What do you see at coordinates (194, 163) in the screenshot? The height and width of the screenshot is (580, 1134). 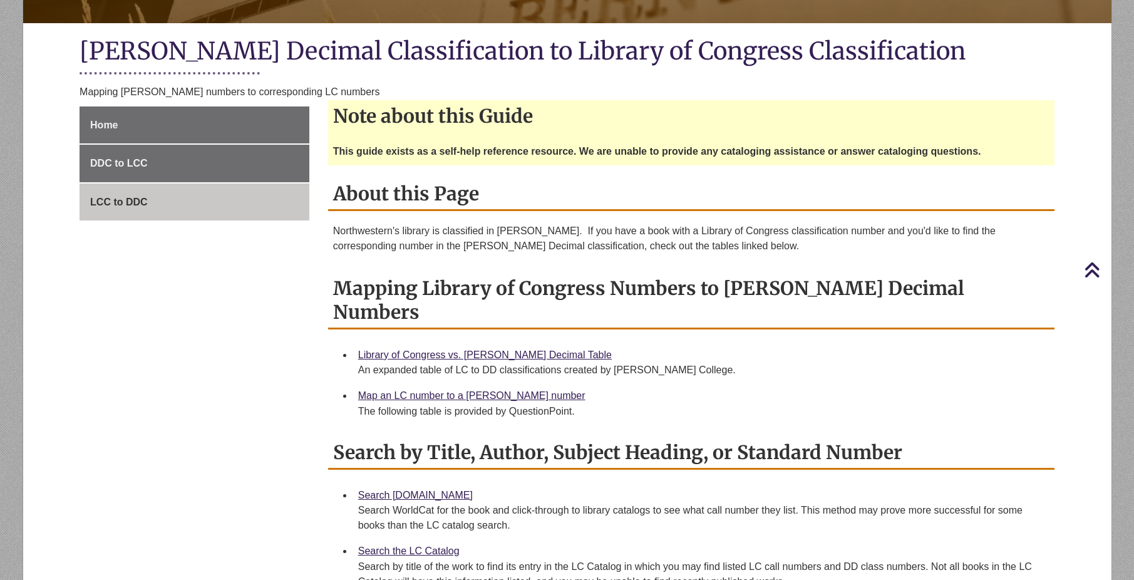 I see `div: Guide Page Menu` at bounding box center [194, 163].